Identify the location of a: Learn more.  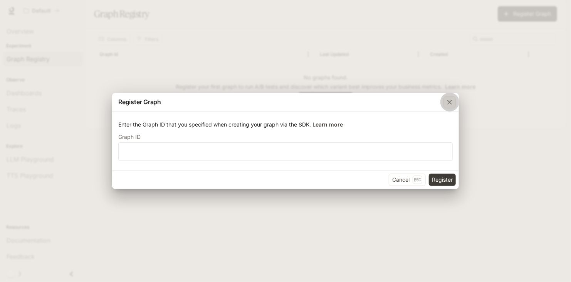
(328, 124).